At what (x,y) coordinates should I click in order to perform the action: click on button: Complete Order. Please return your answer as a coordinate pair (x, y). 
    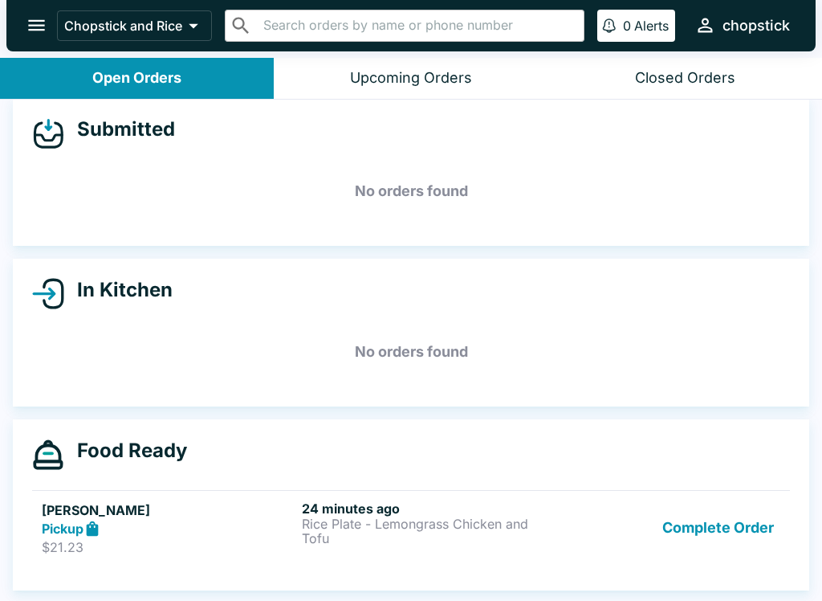
    Looking at the image, I should click on (718, 528).